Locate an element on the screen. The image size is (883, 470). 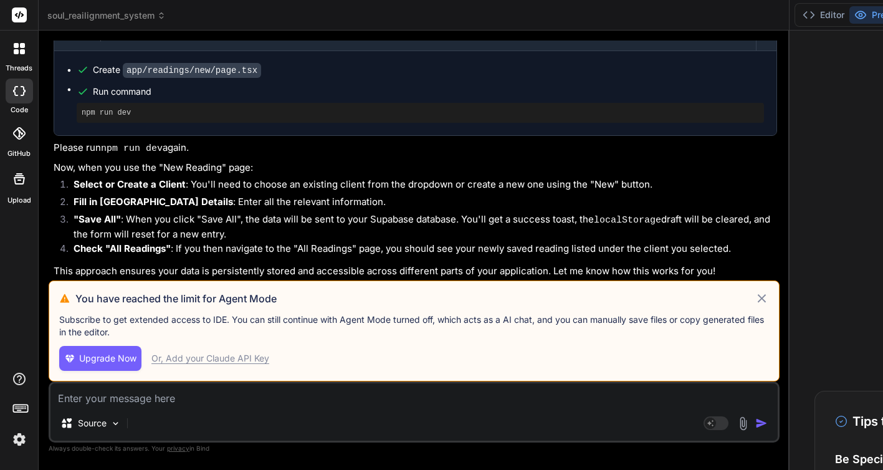
h3: You have reached the limit for Agent Mode is located at coordinates (415, 298).